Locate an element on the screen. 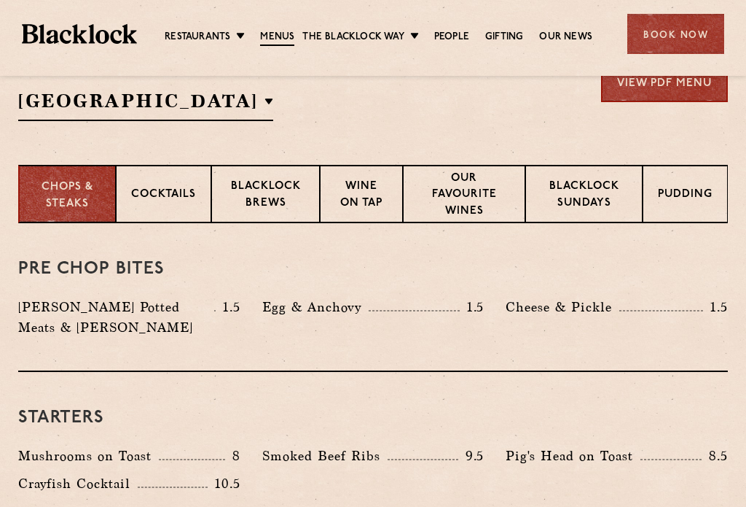 The width and height of the screenshot is (746, 507). p: 9.5 is located at coordinates (472, 456).